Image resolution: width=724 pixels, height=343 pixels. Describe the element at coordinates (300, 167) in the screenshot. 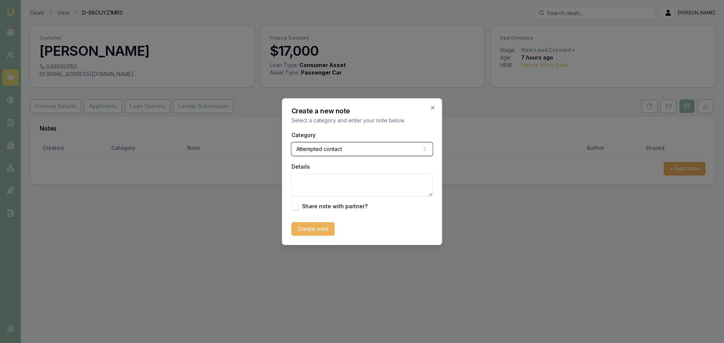

I see `label: Details` at that location.